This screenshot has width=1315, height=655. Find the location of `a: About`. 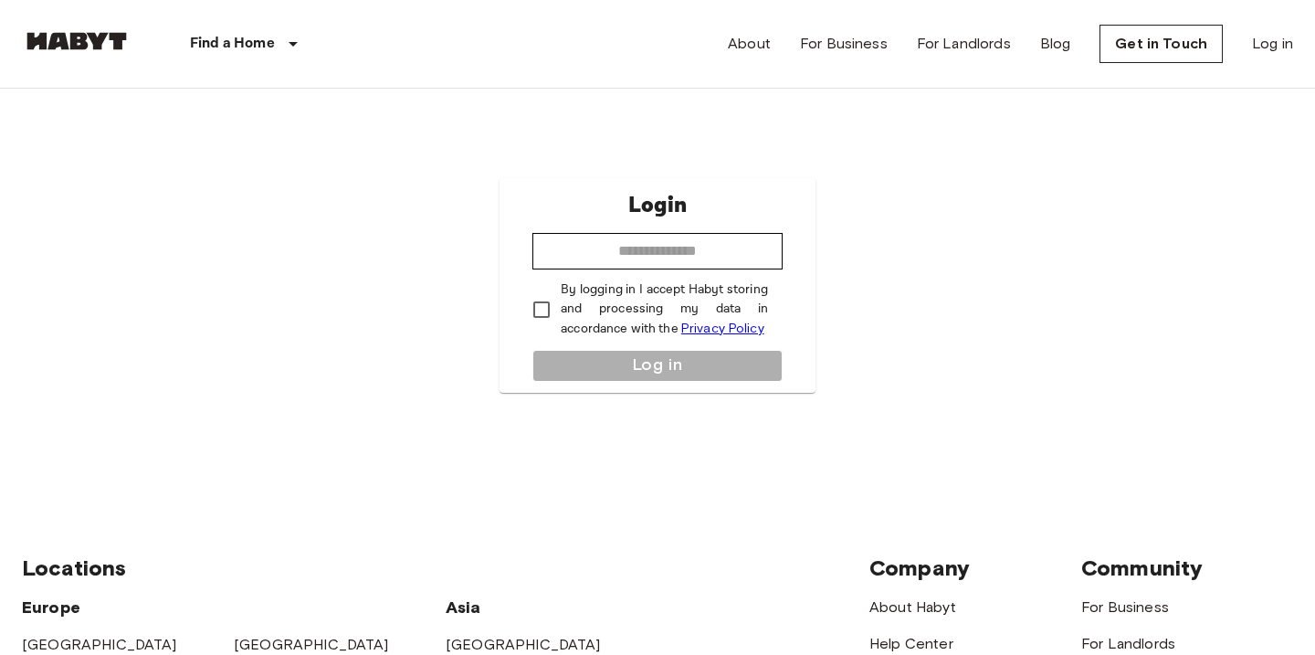

a: About is located at coordinates (749, 44).